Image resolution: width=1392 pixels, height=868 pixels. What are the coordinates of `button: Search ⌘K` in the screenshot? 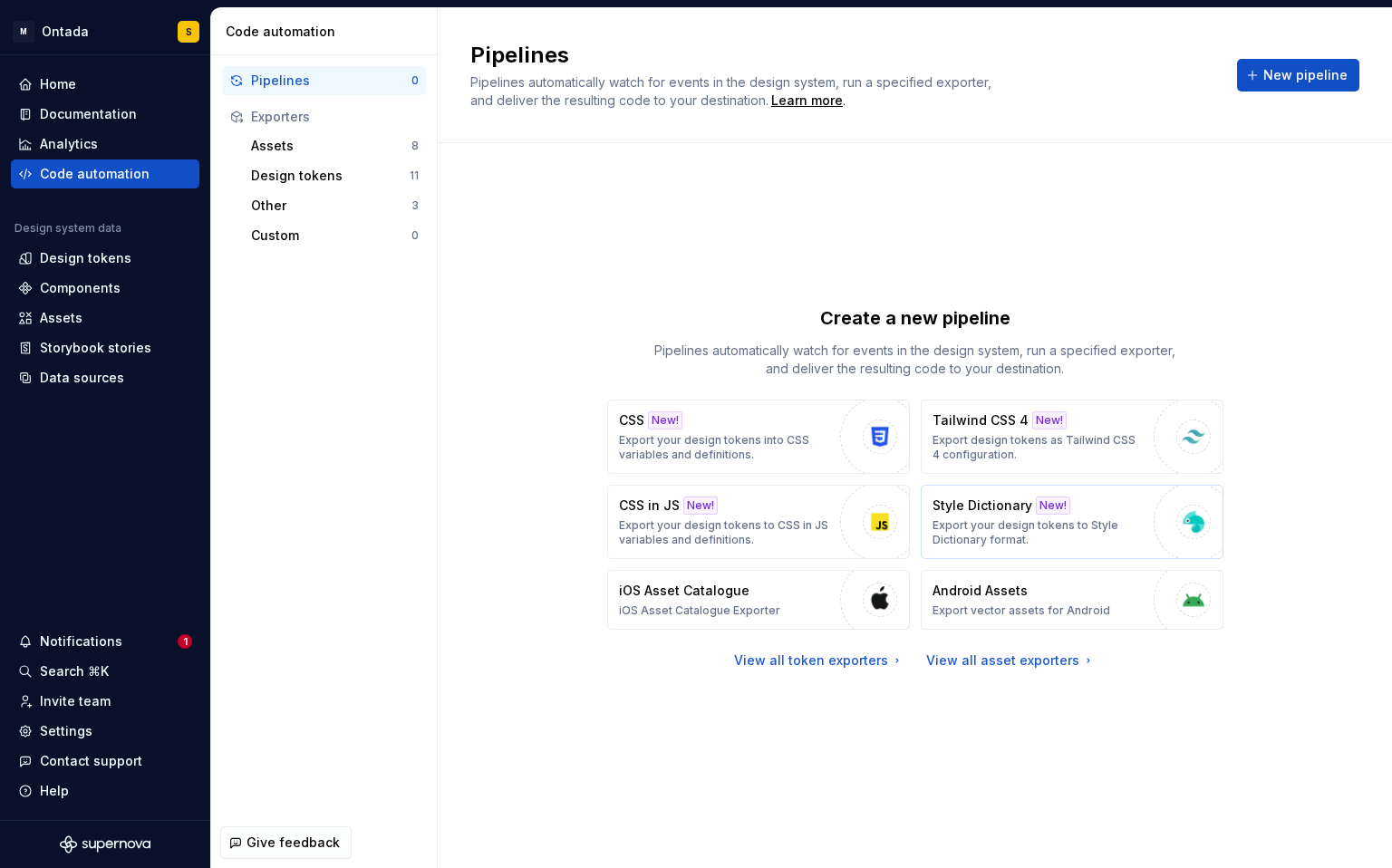 It's located at (105, 672).